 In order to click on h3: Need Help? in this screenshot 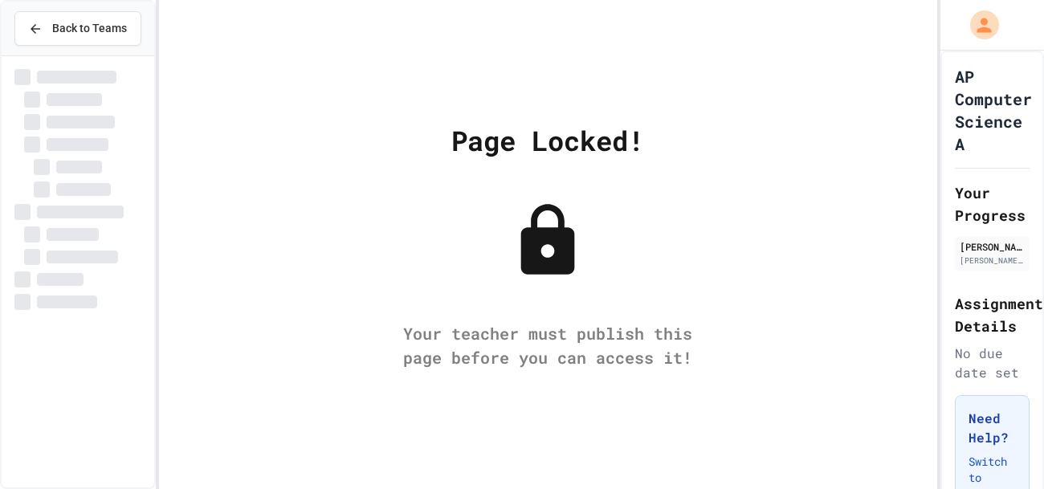, I will do `click(991, 428)`.